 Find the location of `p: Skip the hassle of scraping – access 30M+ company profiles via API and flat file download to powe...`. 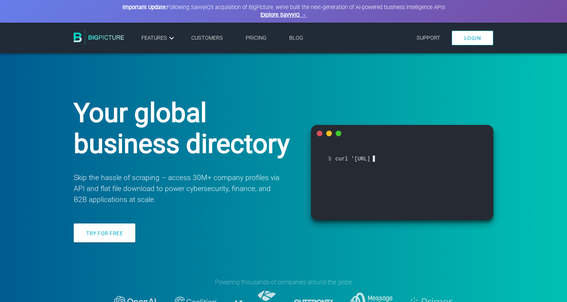

p: Skip the hassle of scraping – access 30M+ company profiles via API and flat file download to powe... is located at coordinates (177, 189).